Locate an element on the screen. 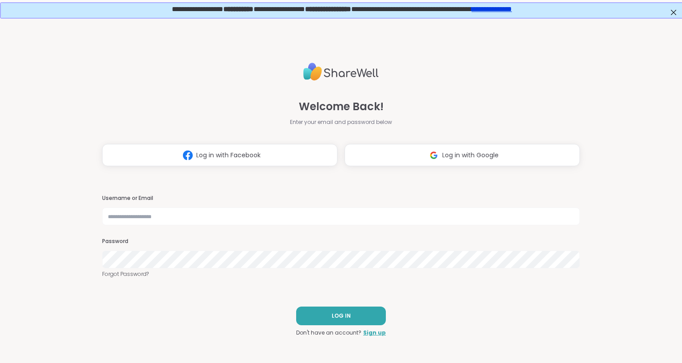  a: Sign up is located at coordinates (374, 332).